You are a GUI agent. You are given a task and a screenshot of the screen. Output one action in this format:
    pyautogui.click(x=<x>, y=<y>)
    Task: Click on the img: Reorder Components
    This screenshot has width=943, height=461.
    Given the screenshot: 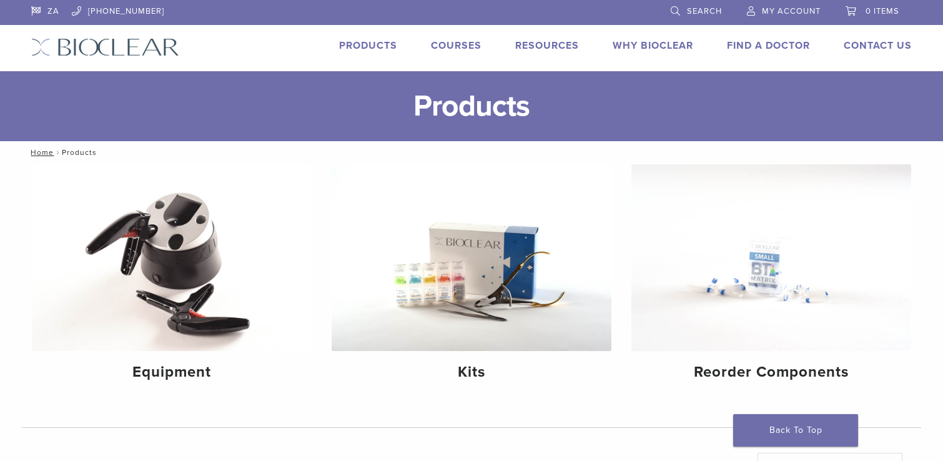 What is the action you would take?
    pyautogui.click(x=772, y=257)
    